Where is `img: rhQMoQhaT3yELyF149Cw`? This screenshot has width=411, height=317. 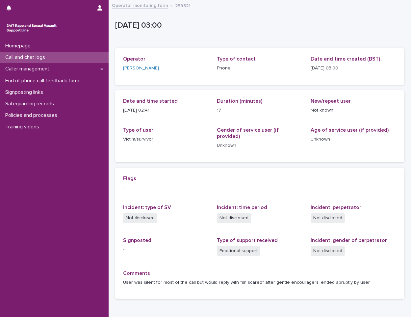 img: rhQMoQhaT3yELyF149Cw is located at coordinates (32, 28).